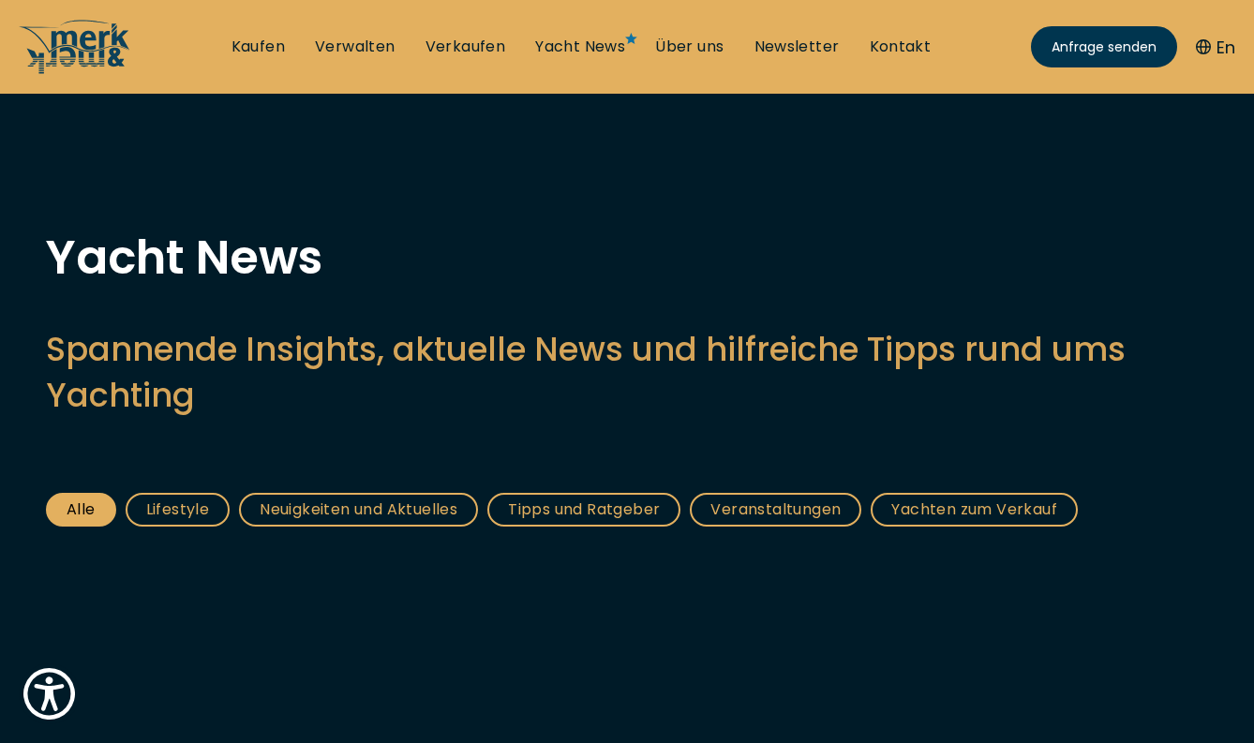  I want to click on a: Newsletter, so click(797, 47).